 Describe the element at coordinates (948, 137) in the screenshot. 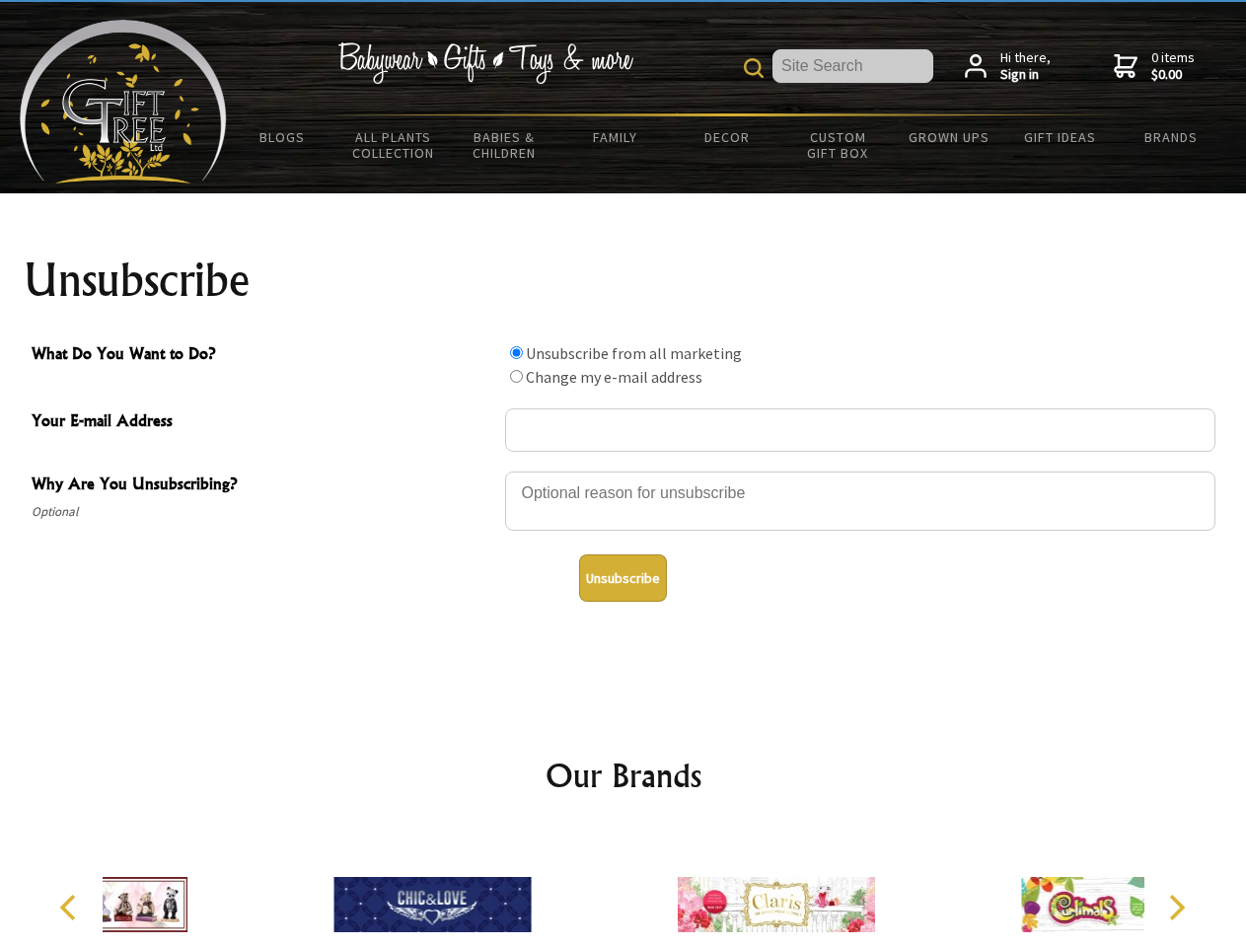

I see `a: Grown Ups` at that location.